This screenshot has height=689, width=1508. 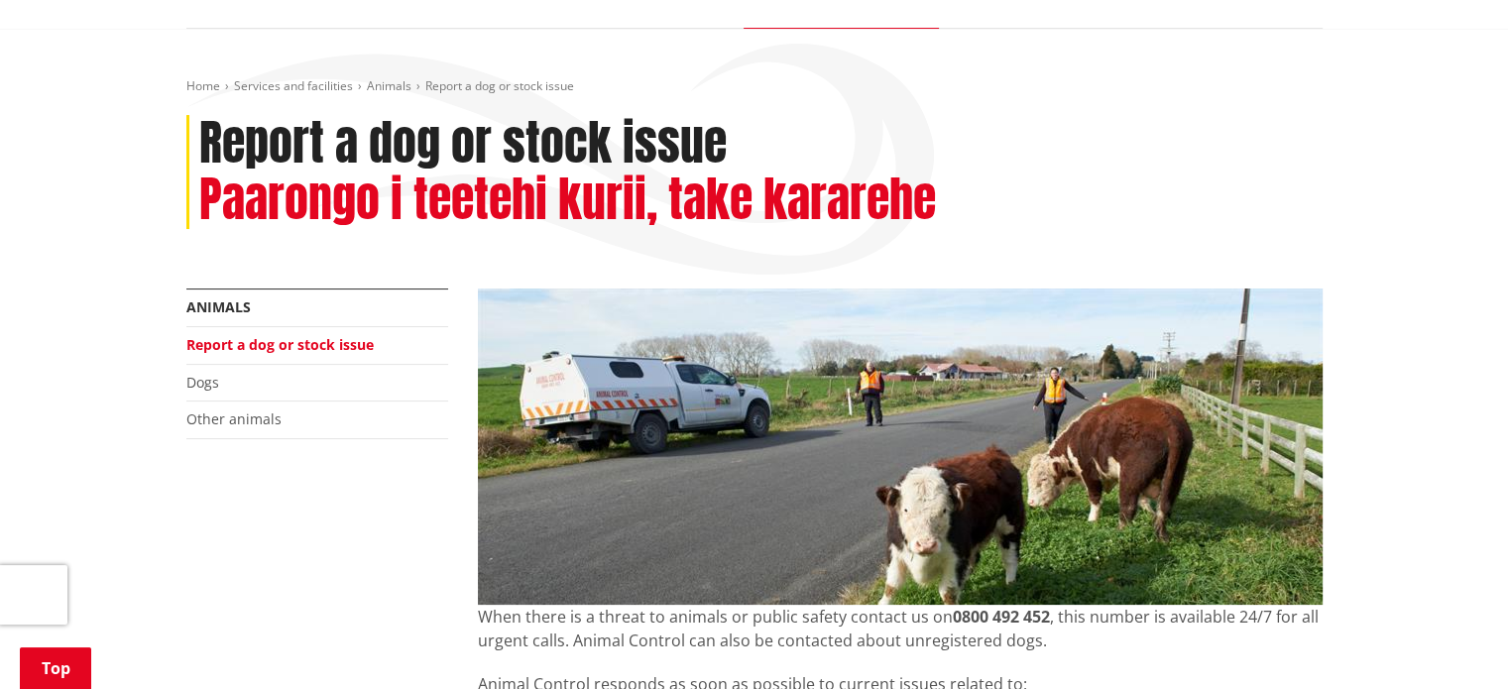 I want to click on p: When there is a threat to animals or public safety contact us on , this number is available 24/7 ..., so click(x=900, y=628).